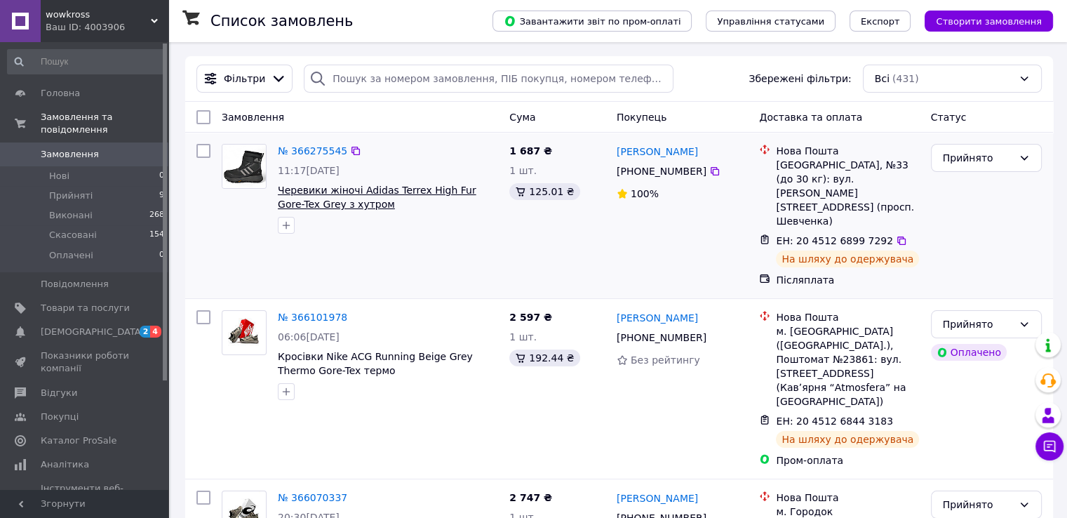  I want to click on span: Інструменти веб-майстра та SEO, so click(85, 495).